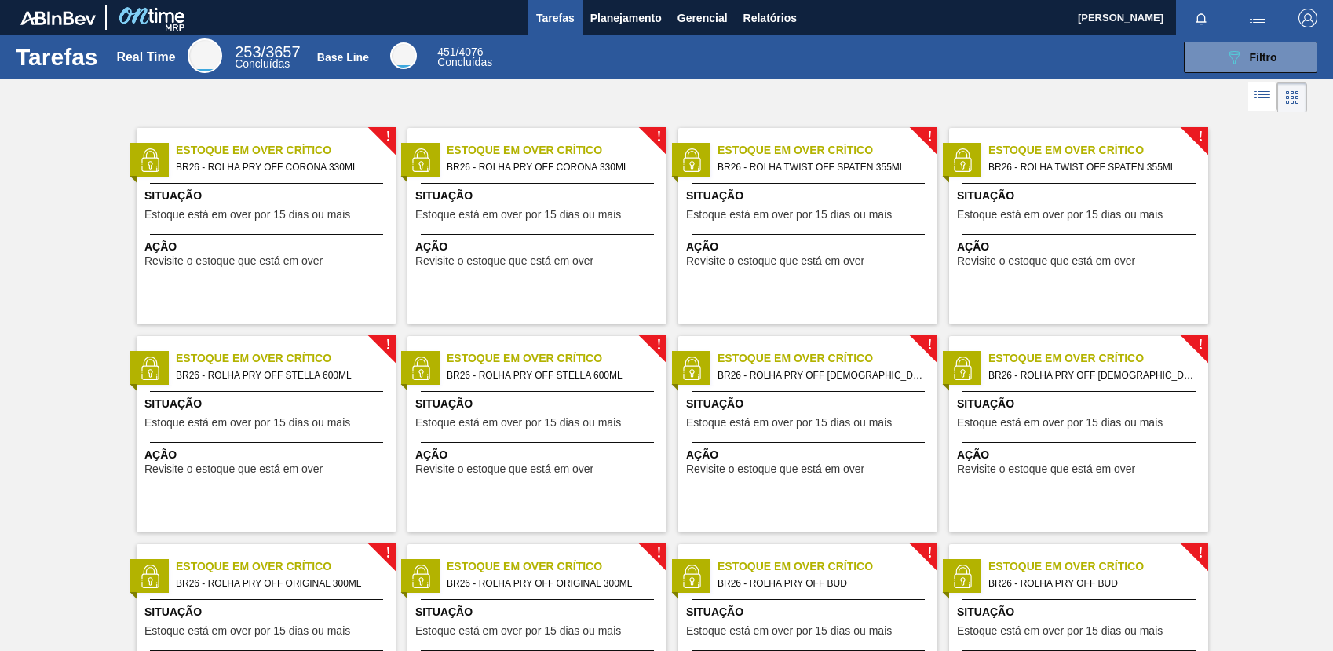 The image size is (1333, 651). What do you see at coordinates (1263, 57) in the screenshot?
I see `span: Filtro` at bounding box center [1263, 57].